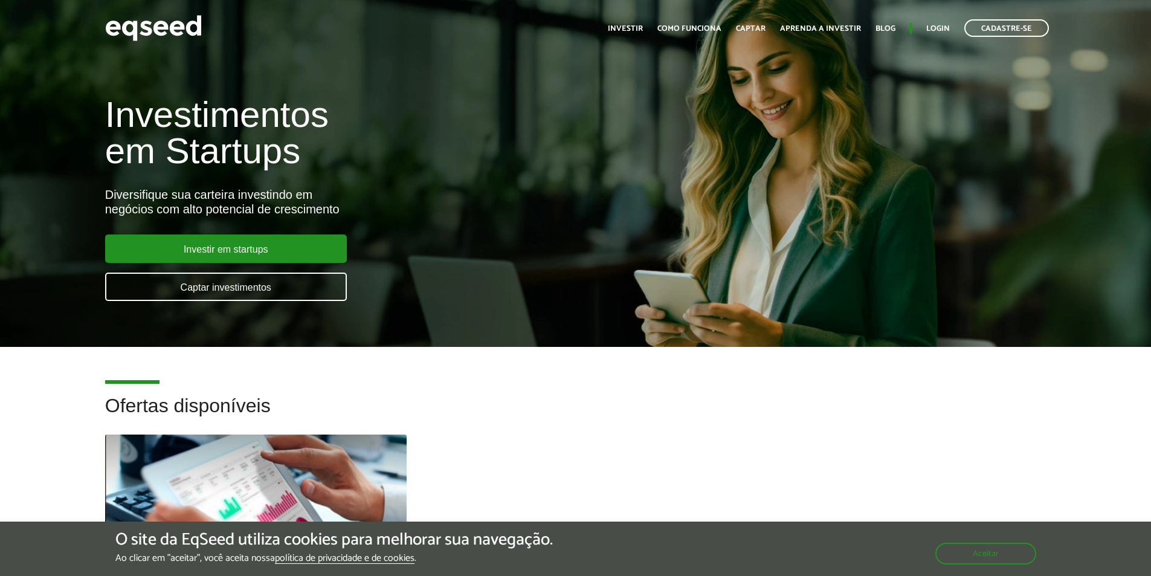  Describe the element at coordinates (226, 286) in the screenshot. I see `a: Captar investimentos` at that location.